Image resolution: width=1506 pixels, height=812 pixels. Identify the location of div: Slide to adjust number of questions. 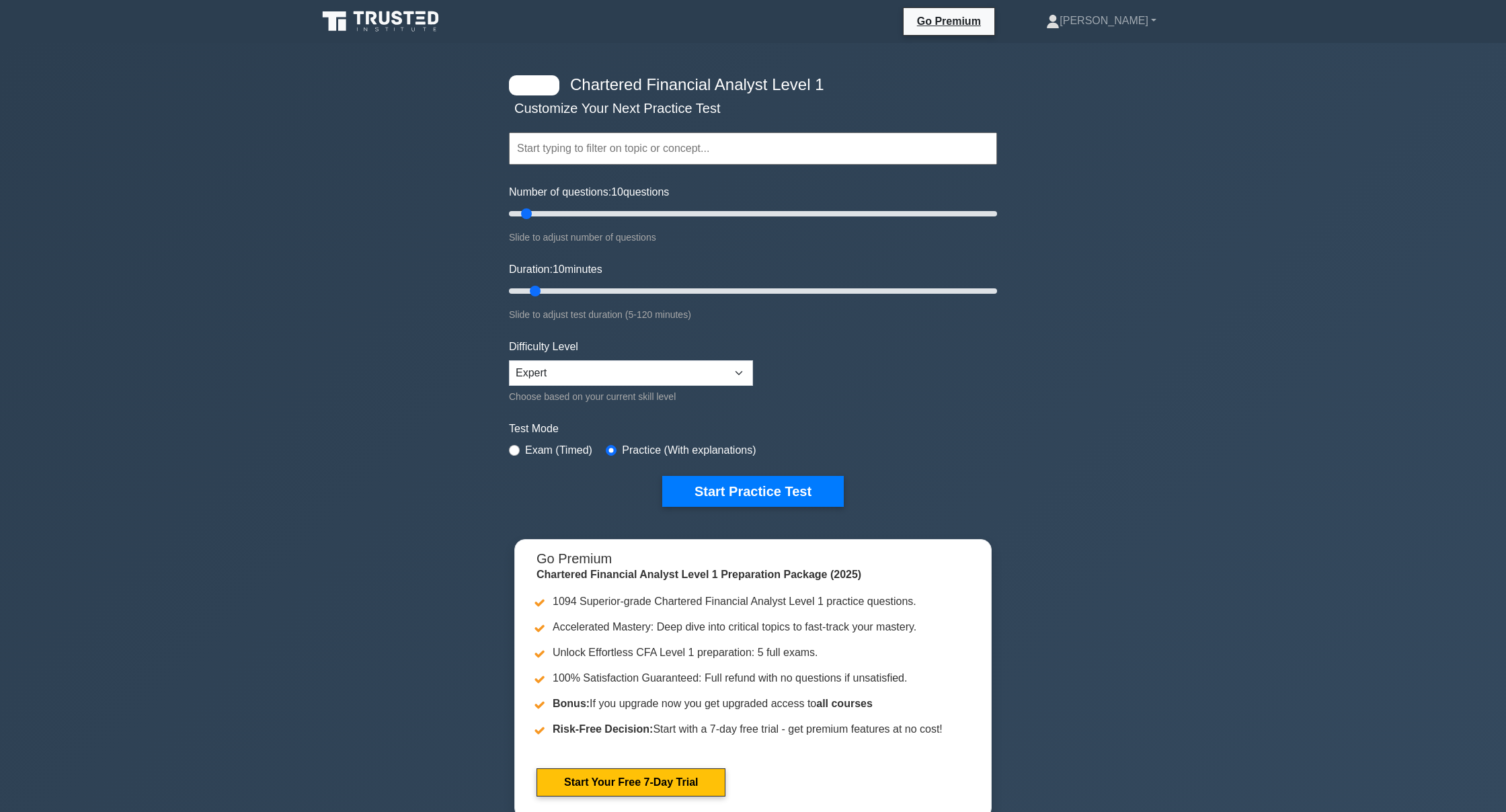
(753, 238).